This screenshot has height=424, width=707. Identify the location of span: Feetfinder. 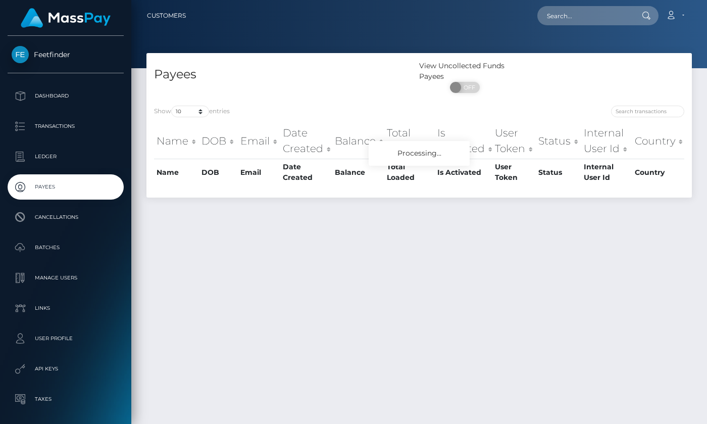
(66, 55).